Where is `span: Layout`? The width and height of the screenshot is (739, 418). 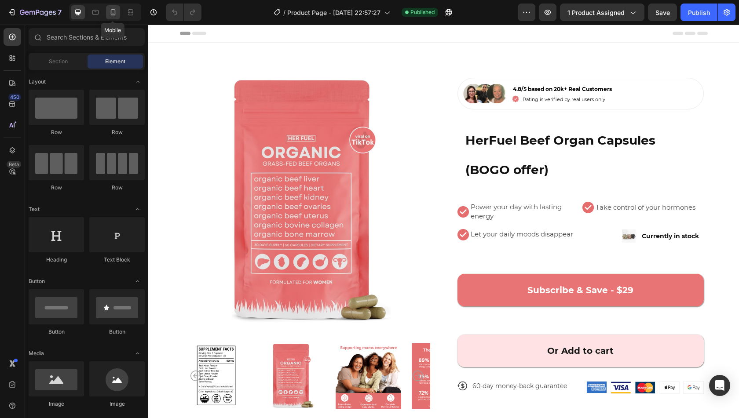 span: Layout is located at coordinates (37, 82).